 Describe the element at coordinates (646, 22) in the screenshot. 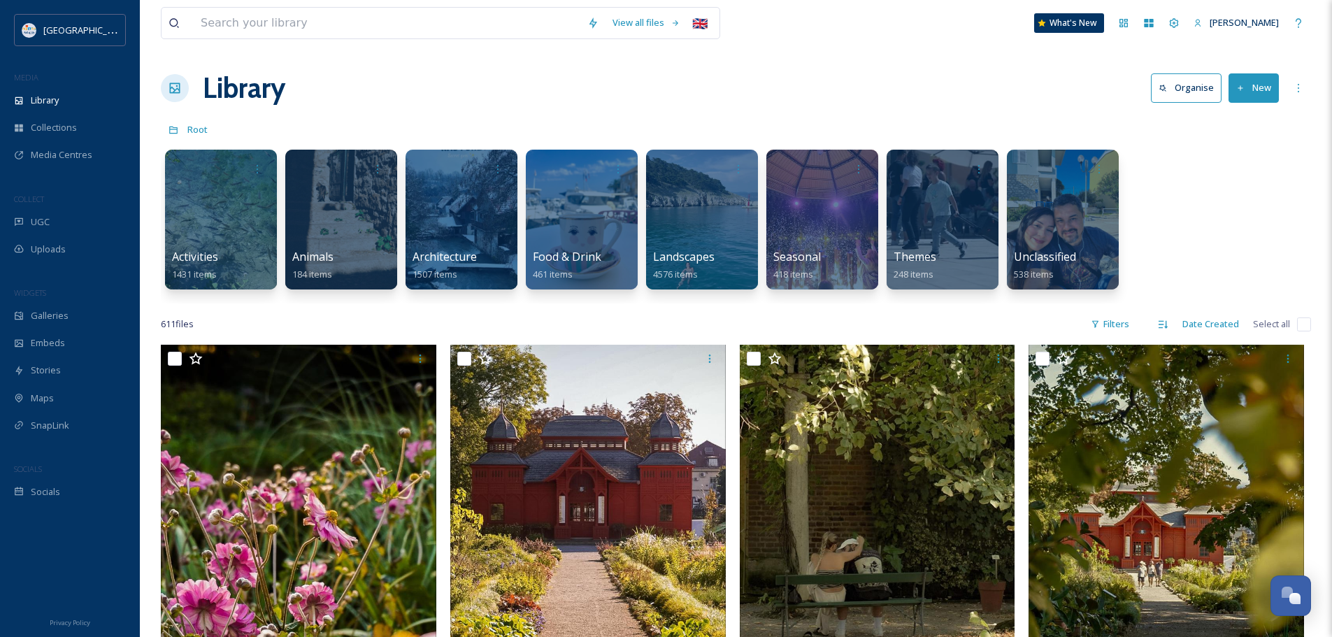

I see `a: View all files` at that location.